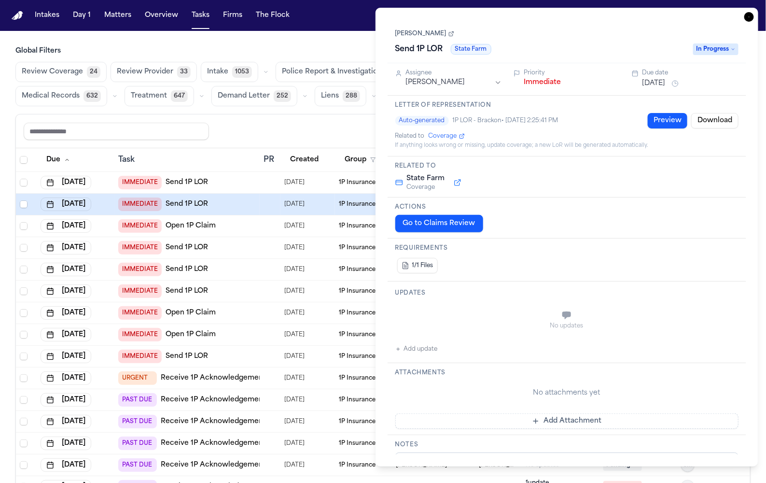 The width and height of the screenshot is (766, 483). Describe the element at coordinates (543, 83) in the screenshot. I see `button: Immediate` at that location.